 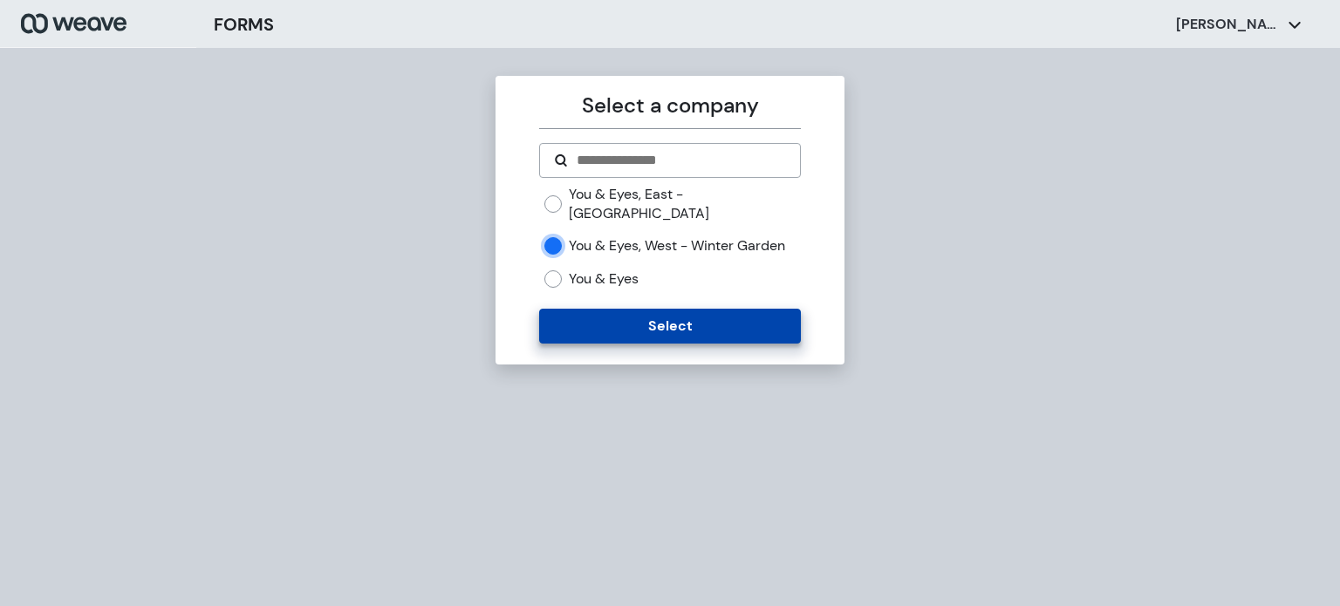 What do you see at coordinates (669, 106) in the screenshot?
I see `p: Select a company` at bounding box center [669, 106].